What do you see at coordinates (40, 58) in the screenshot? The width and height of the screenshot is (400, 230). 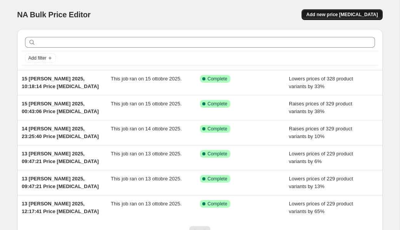 I see `button: Add filter` at bounding box center [40, 58].